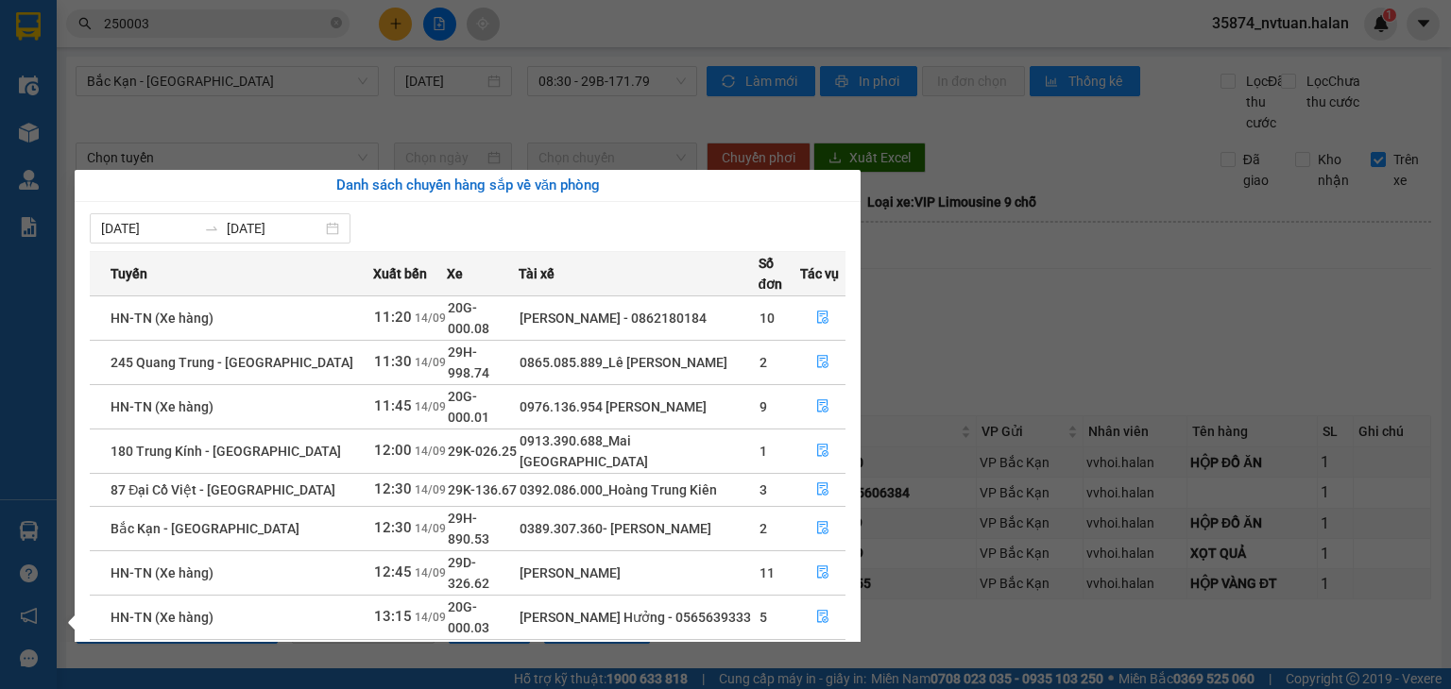  Describe the element at coordinates (212, 229) in the screenshot. I see `span: swap-right` at that location.